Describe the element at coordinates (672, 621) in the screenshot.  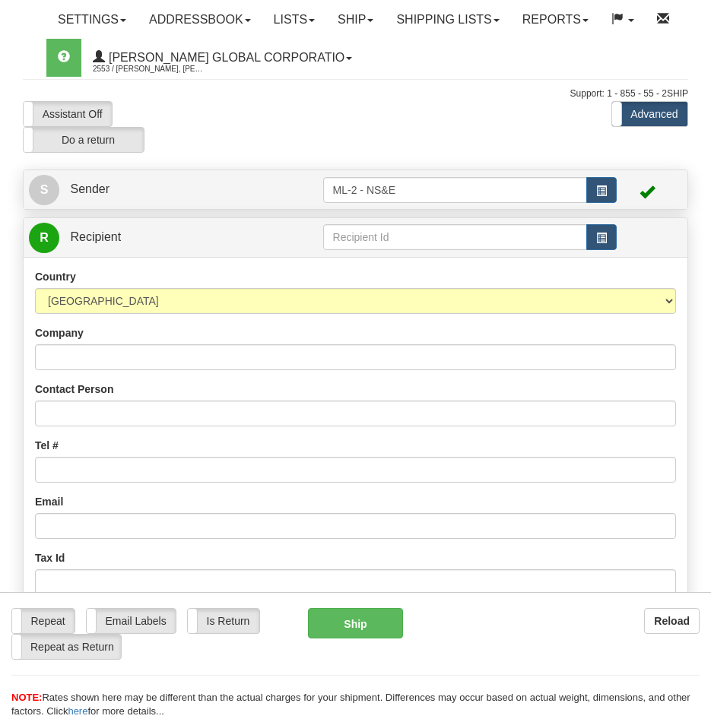
I see `b: Reload` at that location.